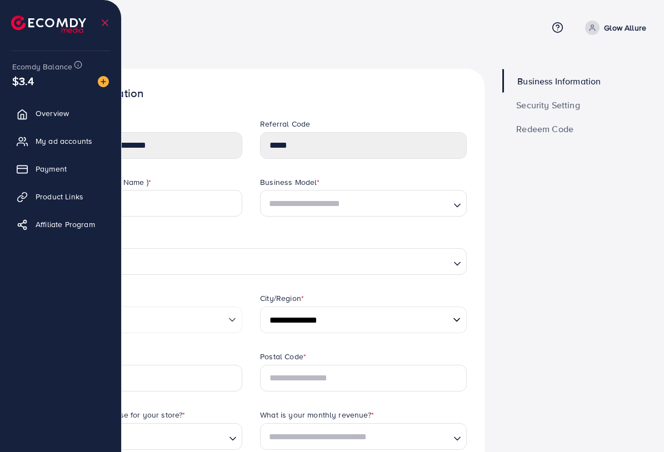  What do you see at coordinates (289, 182) in the screenshot?
I see `label: Business Model` at bounding box center [289, 182].